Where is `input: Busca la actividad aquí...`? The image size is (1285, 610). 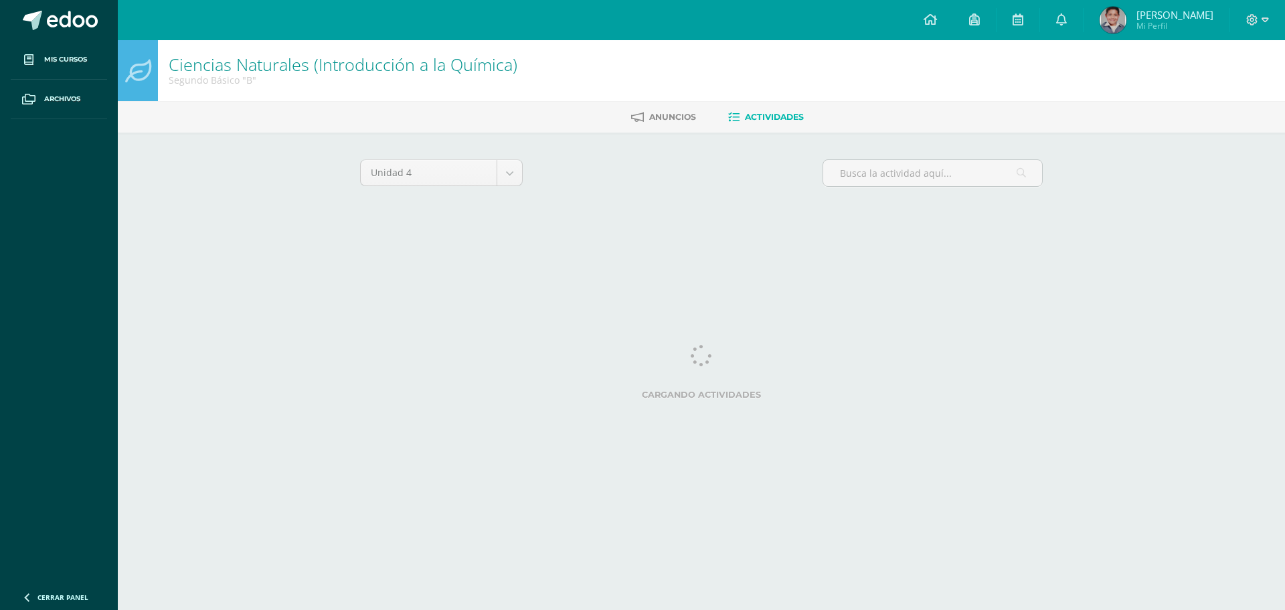 input: Busca la actividad aquí... is located at coordinates (932, 173).